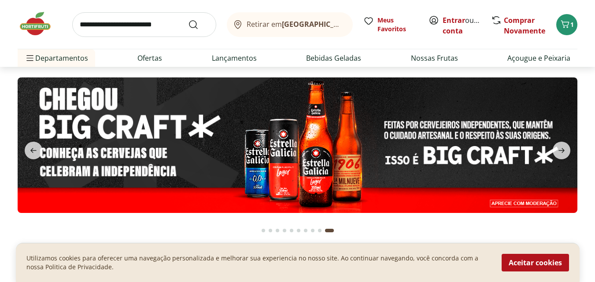 This screenshot has height=282, width=595. I want to click on a: Meus Favoritos, so click(390, 25).